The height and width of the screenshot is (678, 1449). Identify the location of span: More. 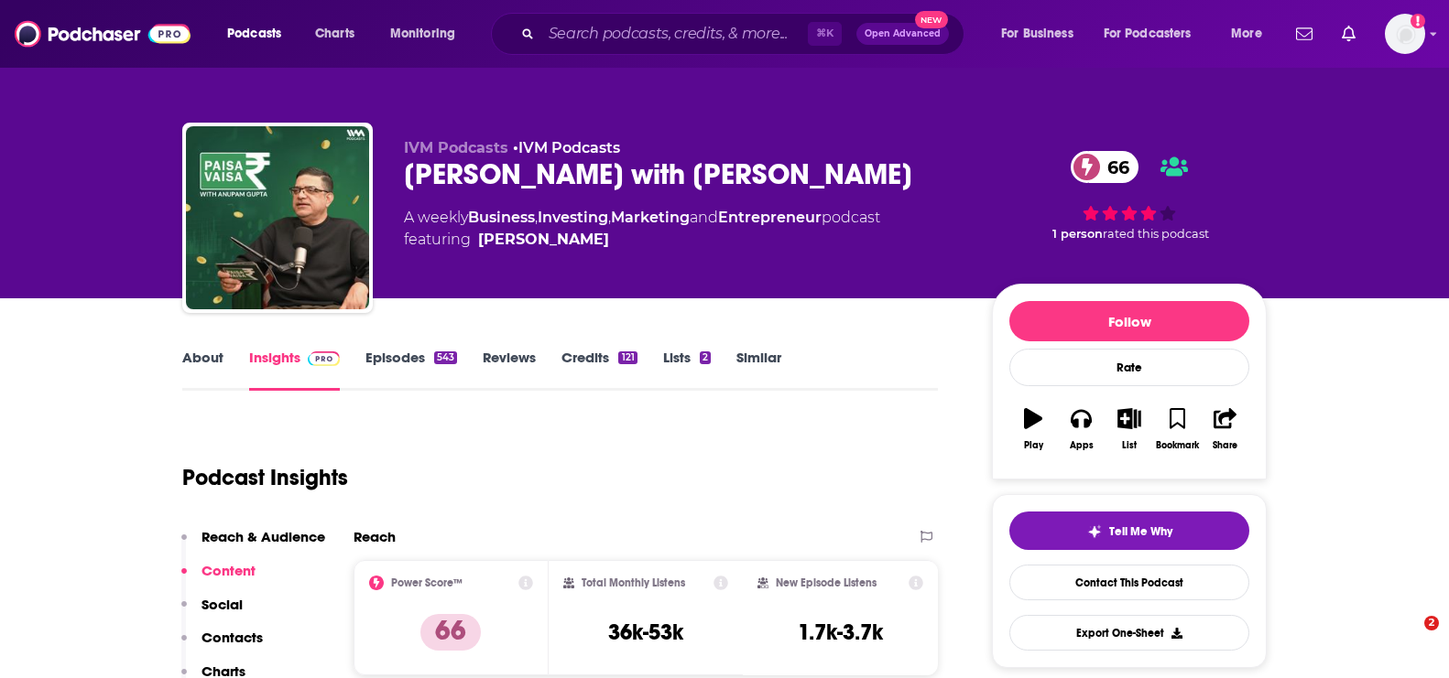
(1246, 34).